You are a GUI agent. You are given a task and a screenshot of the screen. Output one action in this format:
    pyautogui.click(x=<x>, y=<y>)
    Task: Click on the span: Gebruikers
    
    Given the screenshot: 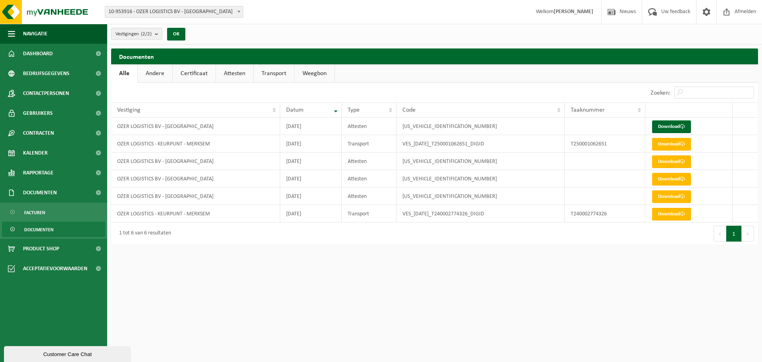 What is the action you would take?
    pyautogui.click(x=38, y=113)
    